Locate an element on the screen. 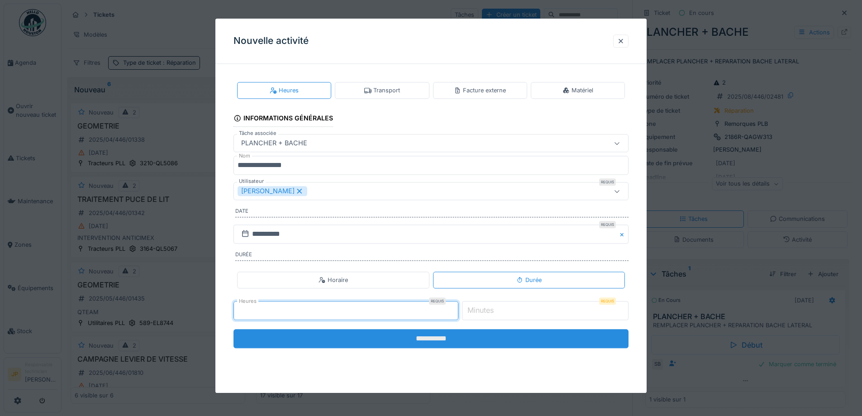 Image resolution: width=862 pixels, height=416 pixels. div: Matériel is located at coordinates (578, 90).